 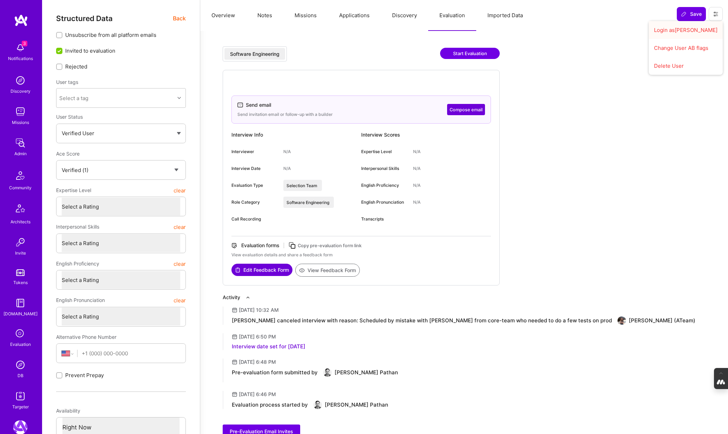 I want to click on img: teamwork, so click(x=20, y=112).